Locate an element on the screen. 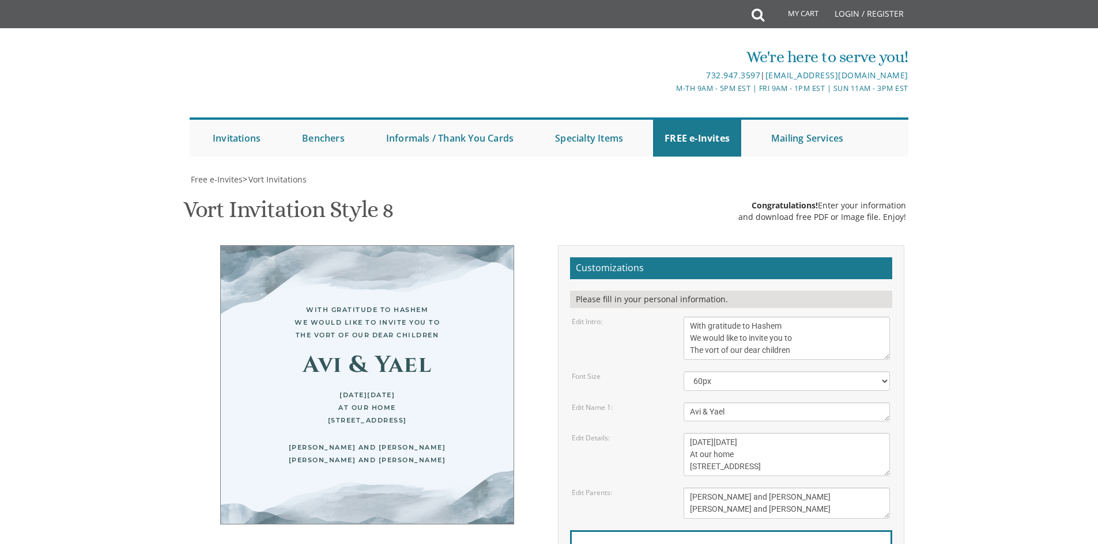 The height and width of the screenshot is (544, 1098). a: 732.947.3597 is located at coordinates (733, 75).